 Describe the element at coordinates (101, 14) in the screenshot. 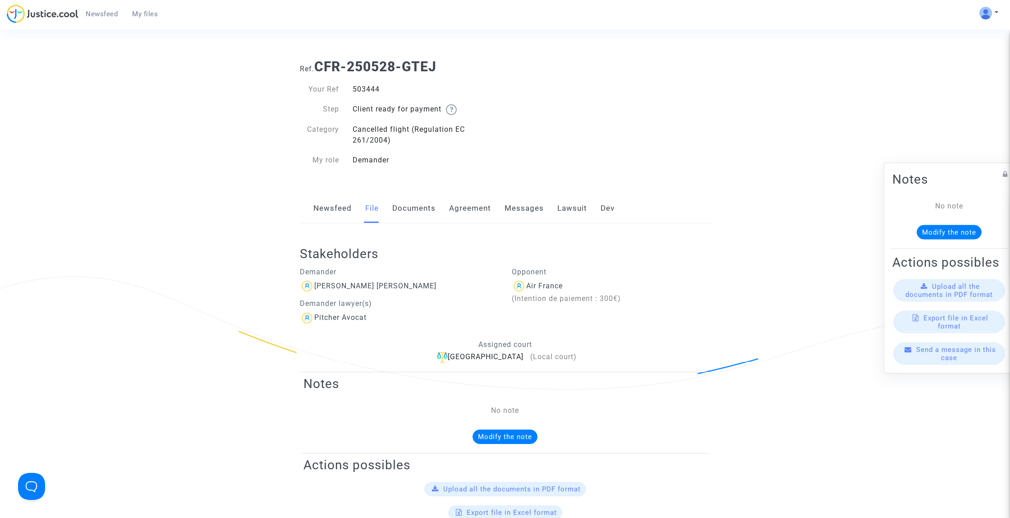

I see `span: Newsfeed` at that location.